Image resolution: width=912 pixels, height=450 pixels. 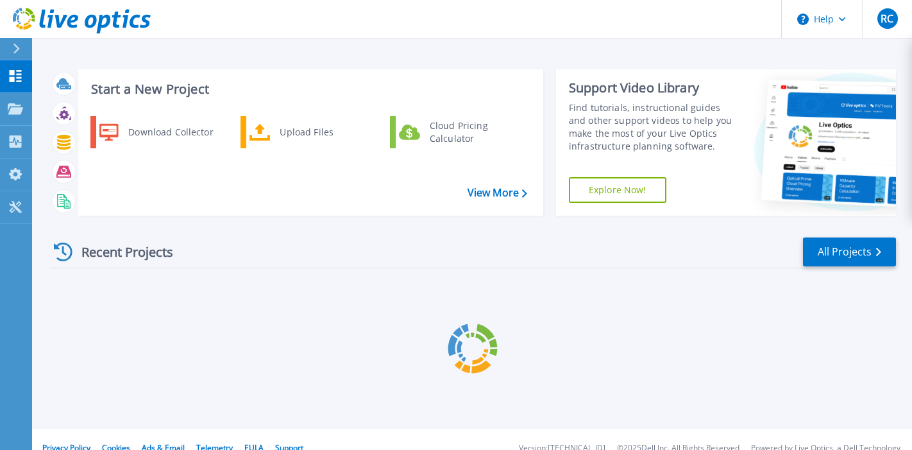 I want to click on a: Download Collector, so click(x=156, y=132).